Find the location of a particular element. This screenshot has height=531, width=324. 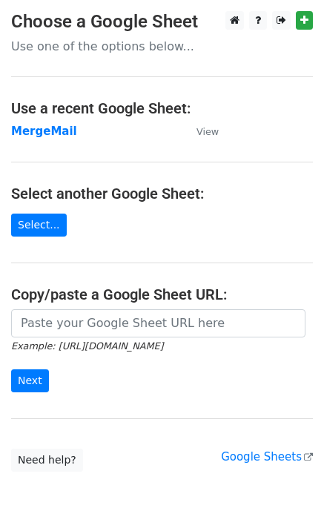

h4: Select another Google Sheet: is located at coordinates (162, 193).